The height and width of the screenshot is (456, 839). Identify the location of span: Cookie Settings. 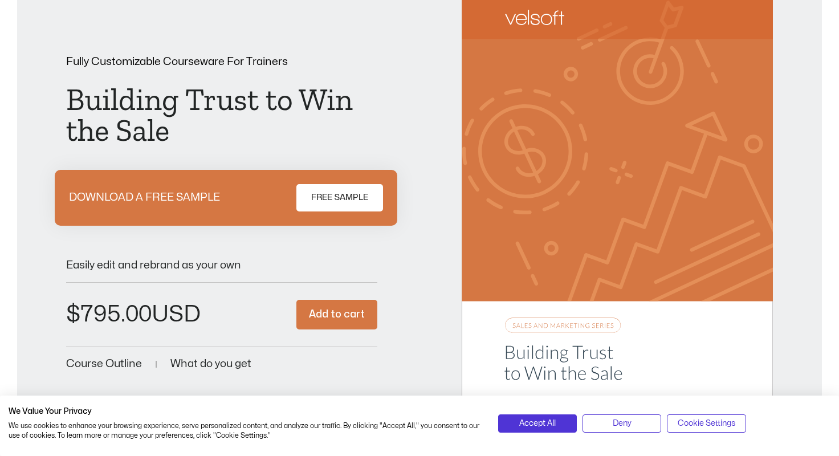
(707, 424).